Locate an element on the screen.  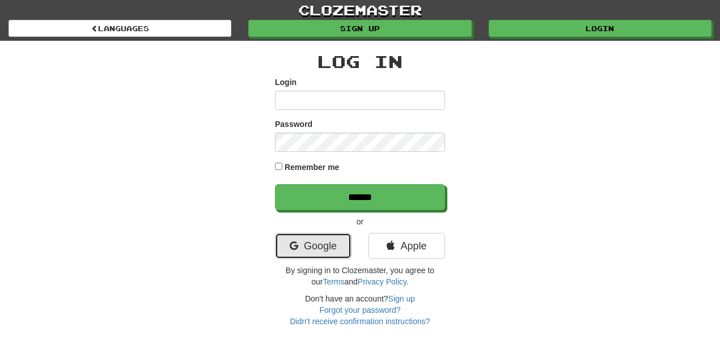
label: Password is located at coordinates (294, 124).